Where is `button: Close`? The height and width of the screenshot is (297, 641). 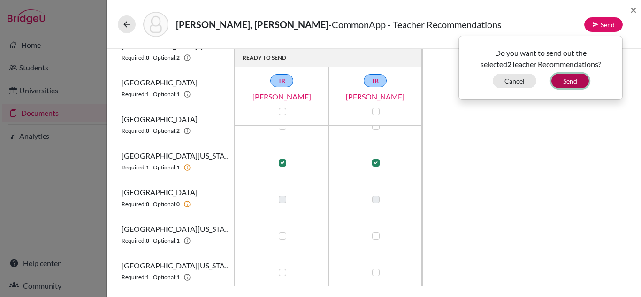
button: Close is located at coordinates (634, 10).